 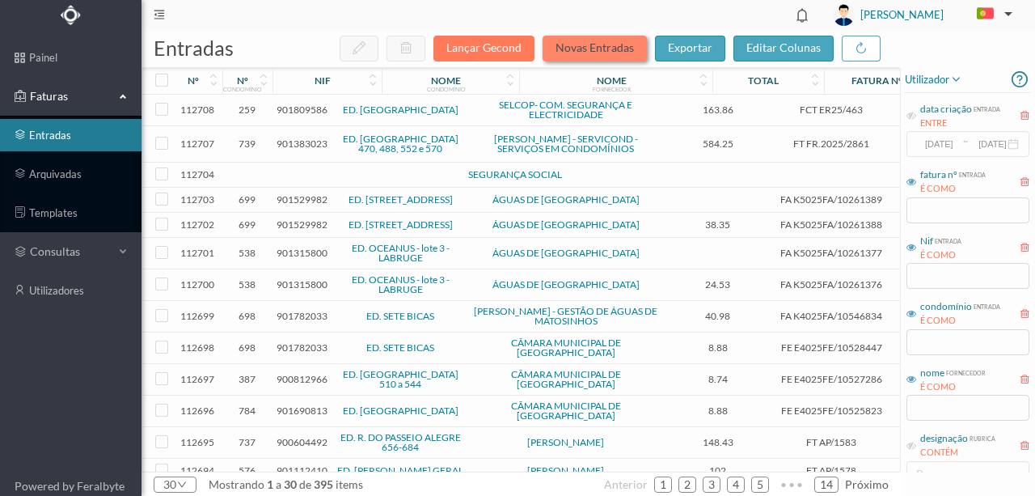 I want to click on span: 395, so click(x=323, y=483).